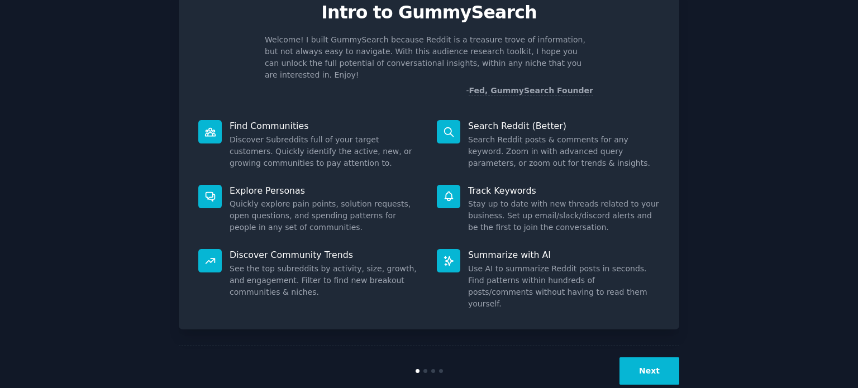 This screenshot has height=388, width=858. I want to click on p: Find Communities, so click(325, 126).